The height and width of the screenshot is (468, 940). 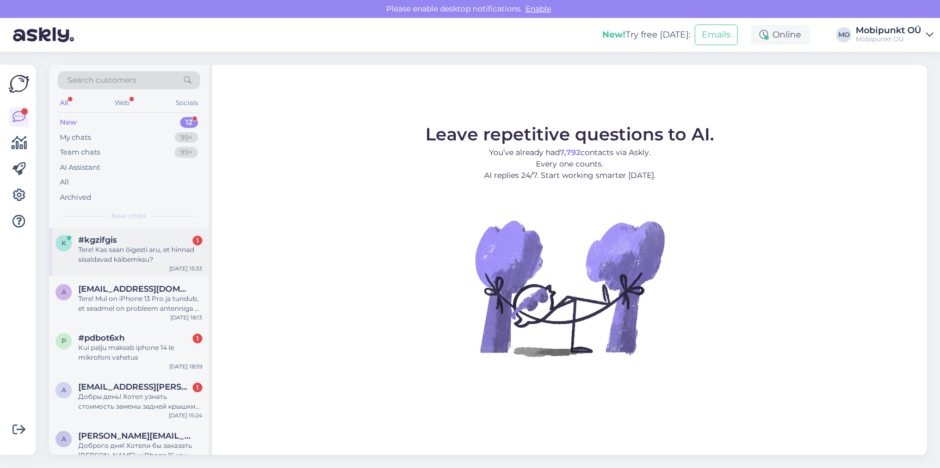 What do you see at coordinates (538, 9) in the screenshot?
I see `span: Enable` at bounding box center [538, 9].